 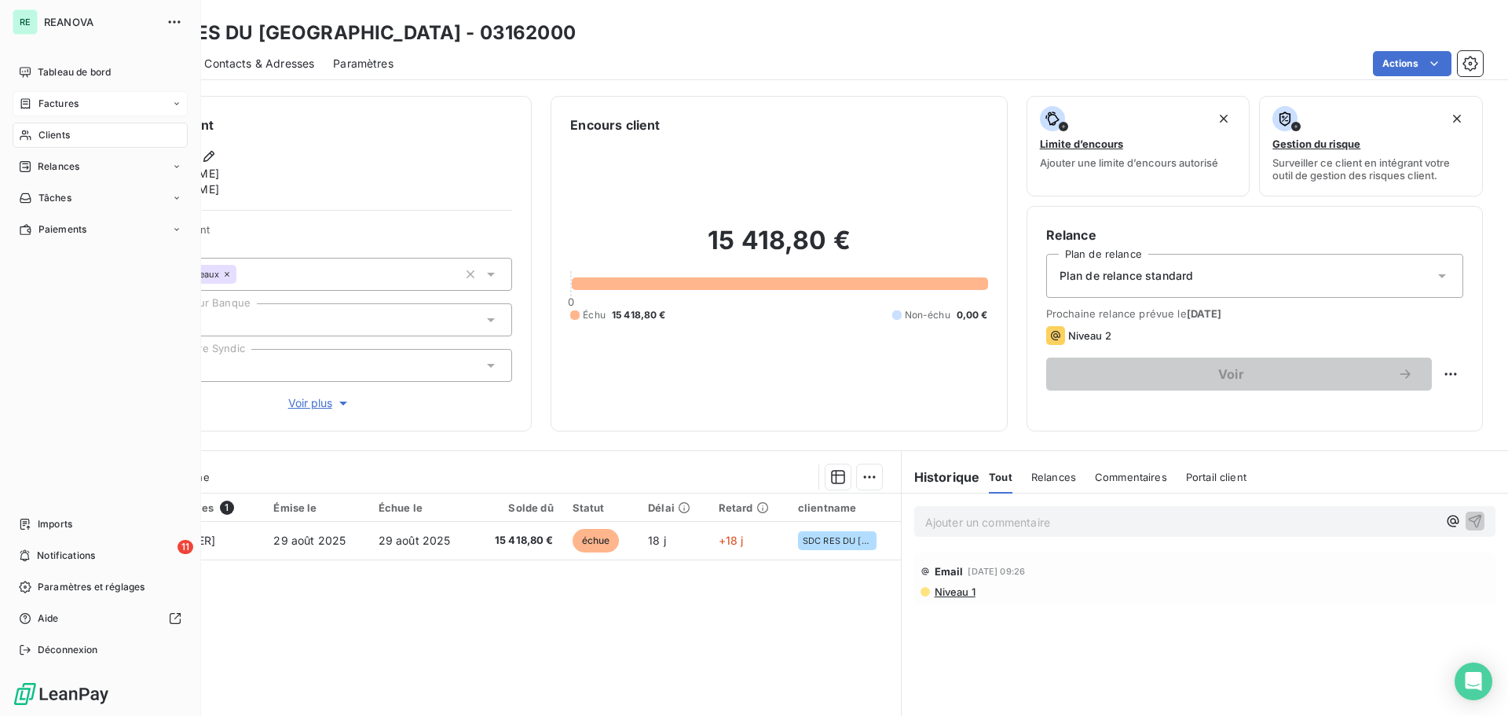 I want to click on button: Limite d’encoursAjouter une limite d’encours autorisé, so click(x=1138, y=146).